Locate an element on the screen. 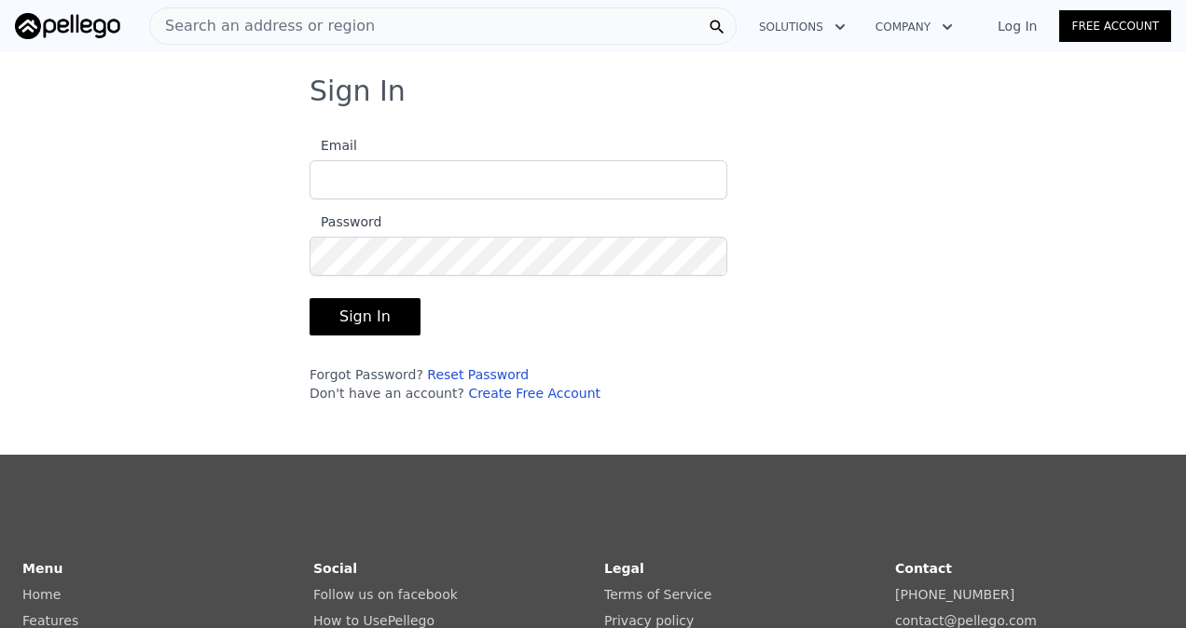 This screenshot has height=628, width=1186. button: Solutions is located at coordinates (802, 27).